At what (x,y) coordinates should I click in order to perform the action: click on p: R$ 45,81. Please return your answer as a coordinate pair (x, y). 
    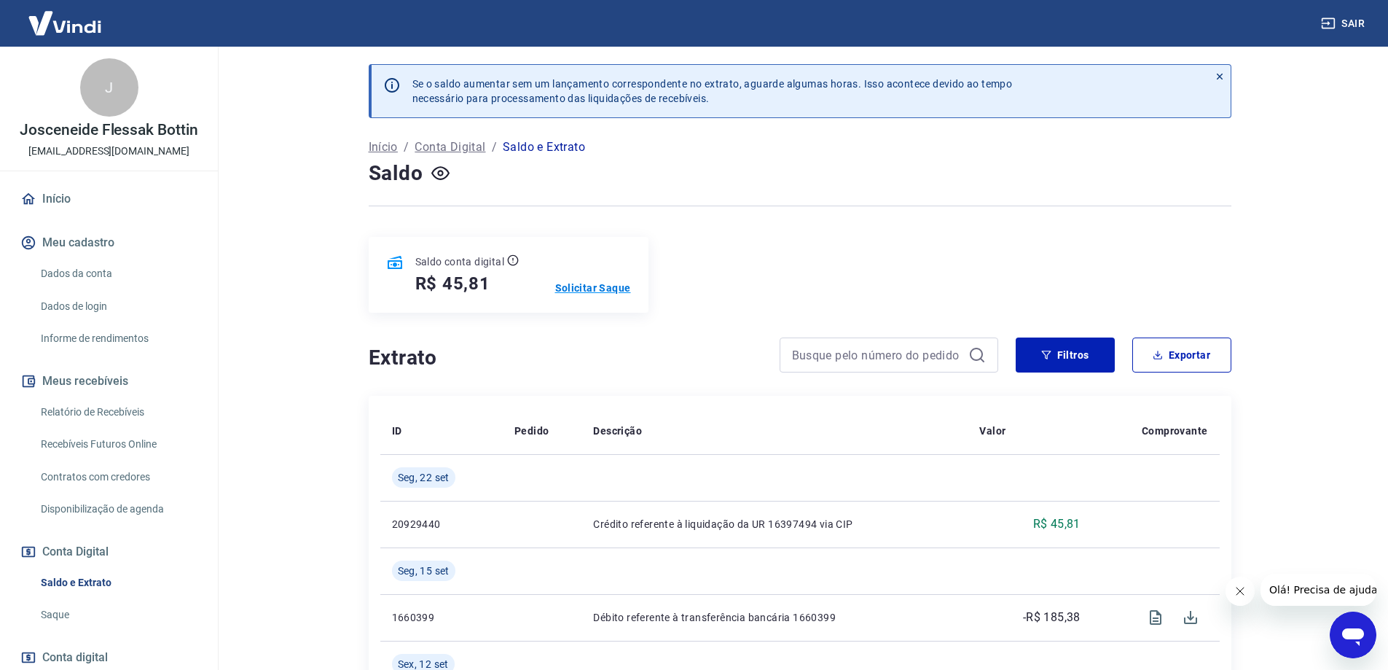
    Looking at the image, I should click on (1057, 524).